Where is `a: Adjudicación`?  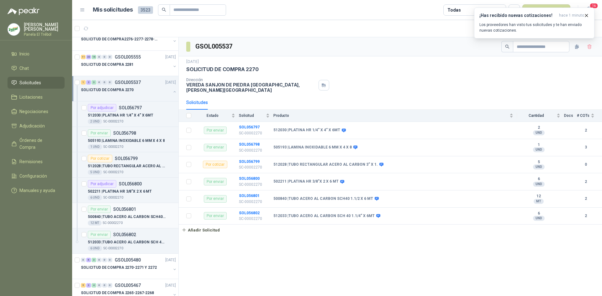
a: Adjudicación is located at coordinates (36, 126).